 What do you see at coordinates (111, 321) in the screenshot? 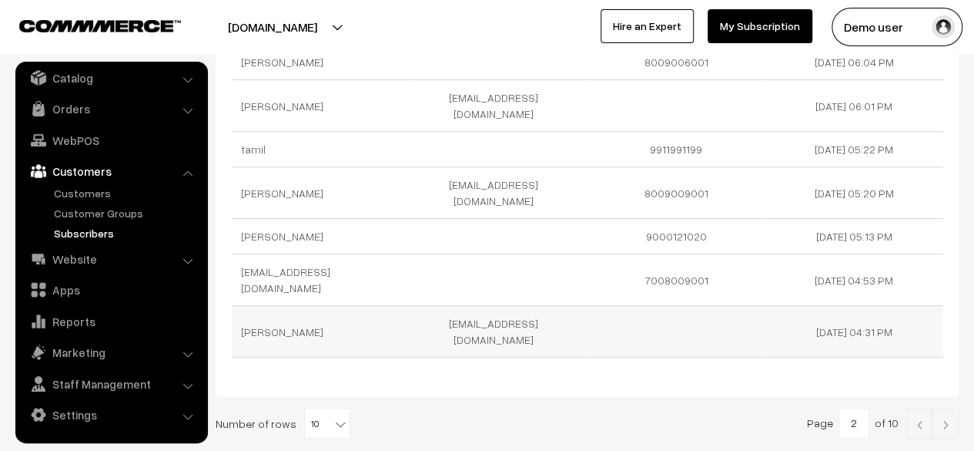
I see `a: Reports` at bounding box center [111, 321].